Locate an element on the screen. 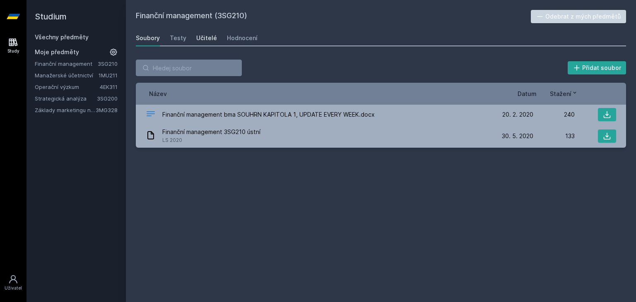 The width and height of the screenshot is (636, 302). a: Uživatel is located at coordinates (13, 283).